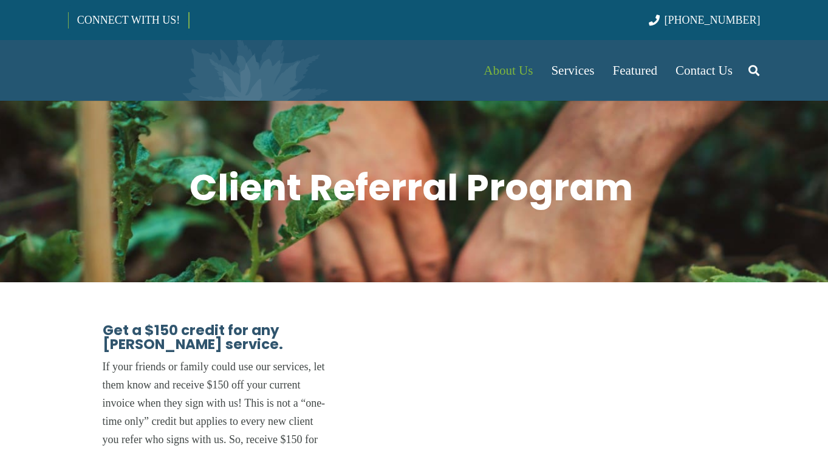  I want to click on a: About Us, so click(508, 70).